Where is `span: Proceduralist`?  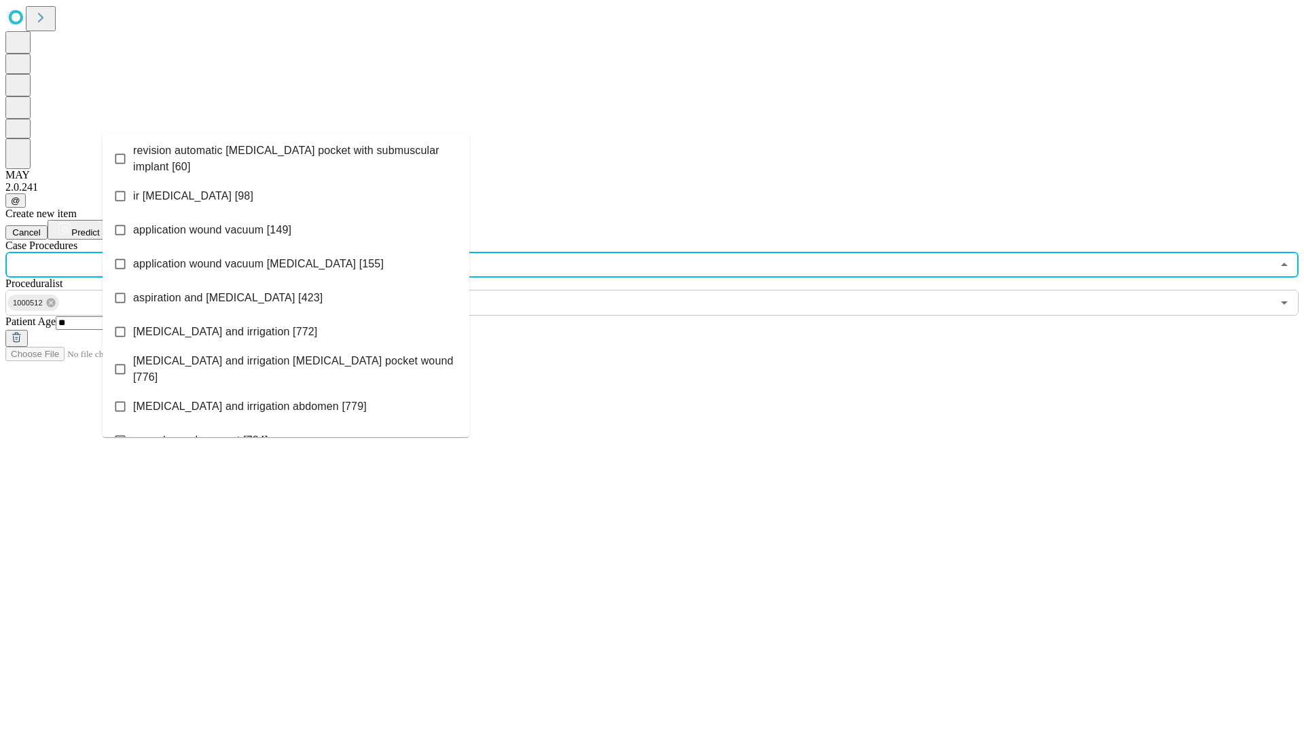
span: Proceduralist is located at coordinates (34, 283).